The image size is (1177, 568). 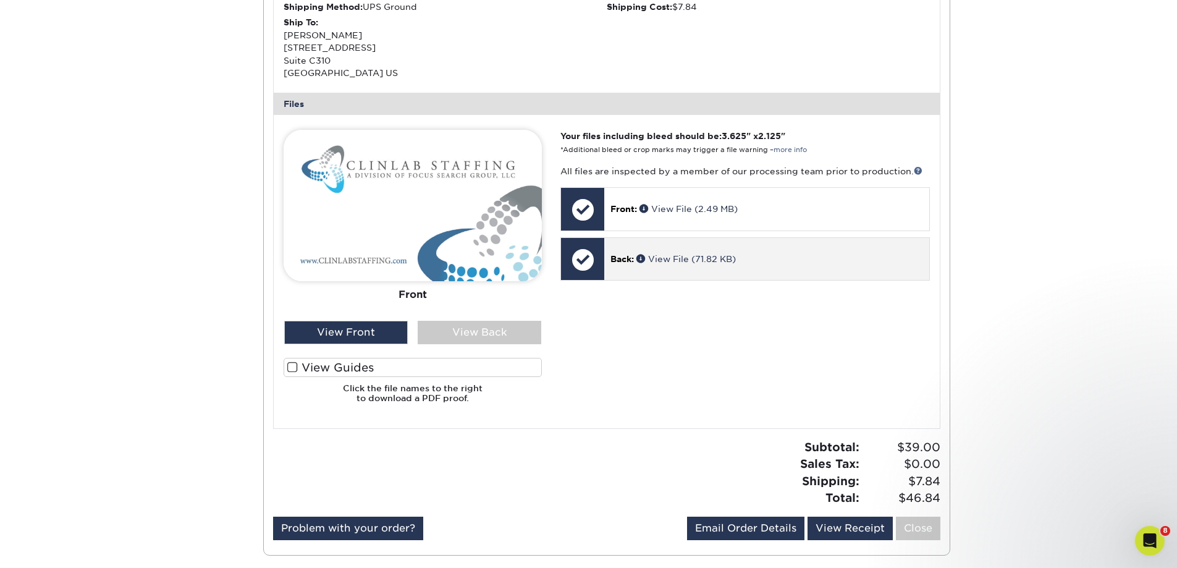 I want to click on a: View File (2.49 MB), so click(x=688, y=209).